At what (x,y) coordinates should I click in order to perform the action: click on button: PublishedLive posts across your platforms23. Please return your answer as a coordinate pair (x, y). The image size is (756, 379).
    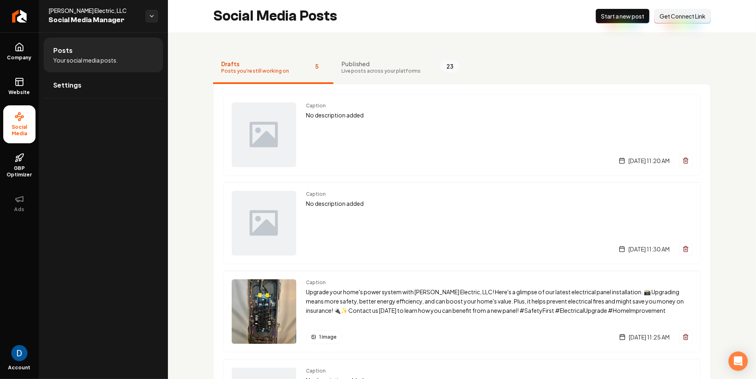
    Looking at the image, I should click on (400, 68).